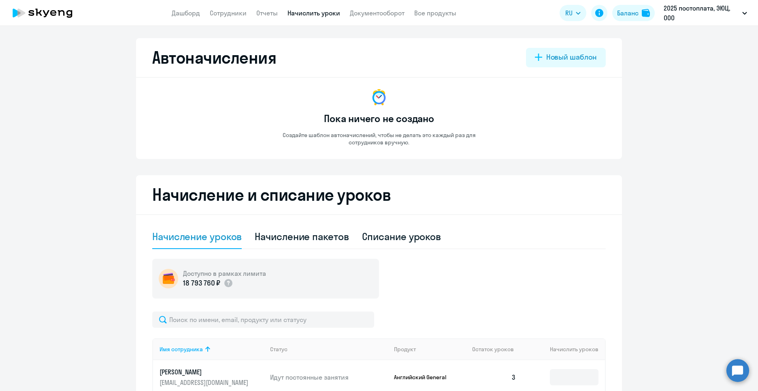 The width and height of the screenshot is (758, 391). Describe the element at coordinates (302, 236) in the screenshot. I see `div: Начисление пакетов` at that location.